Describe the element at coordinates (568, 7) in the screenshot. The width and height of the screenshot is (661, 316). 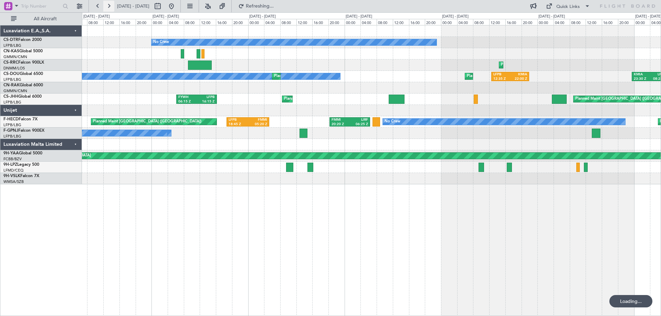
I see `div: Quick Links` at that location.